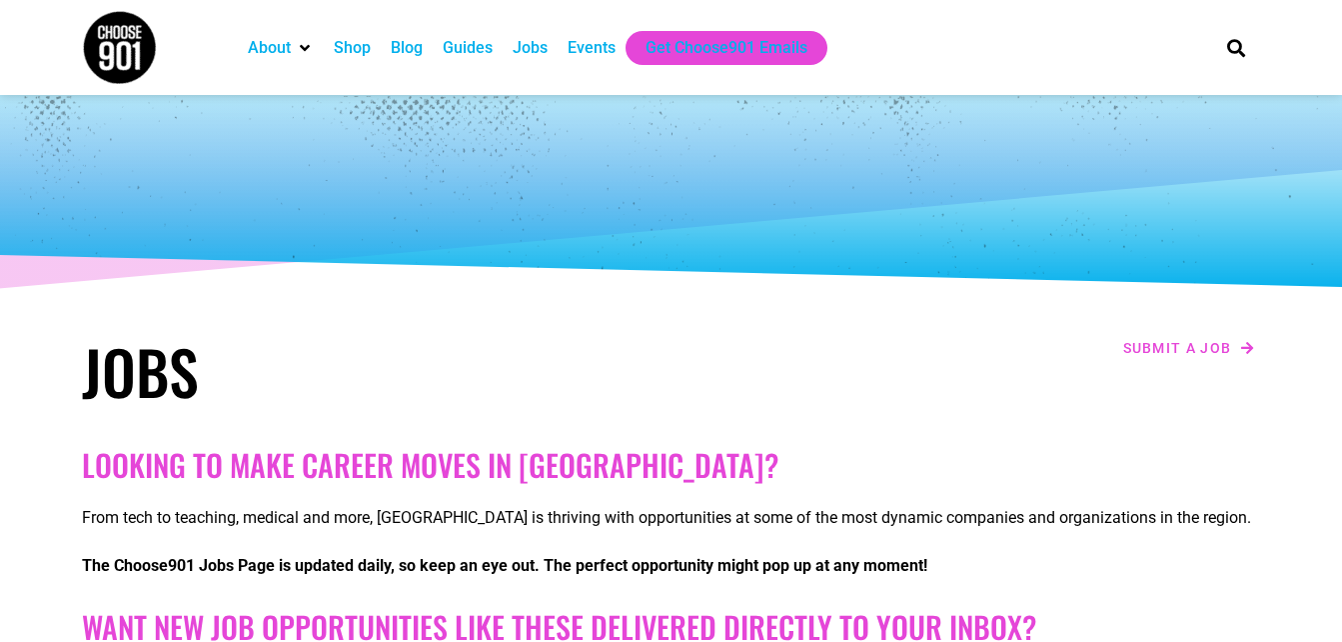 The width and height of the screenshot is (1342, 642). Describe the element at coordinates (407, 48) in the screenshot. I see `a: Blog` at that location.